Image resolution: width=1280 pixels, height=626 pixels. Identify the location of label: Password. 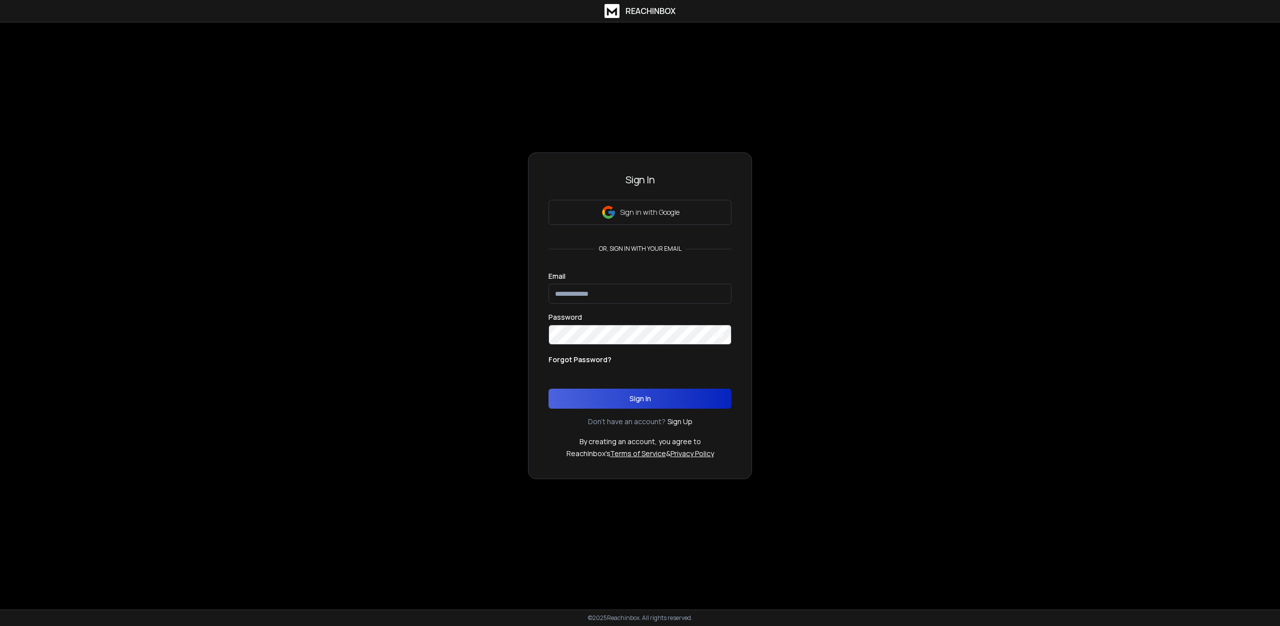
(565, 317).